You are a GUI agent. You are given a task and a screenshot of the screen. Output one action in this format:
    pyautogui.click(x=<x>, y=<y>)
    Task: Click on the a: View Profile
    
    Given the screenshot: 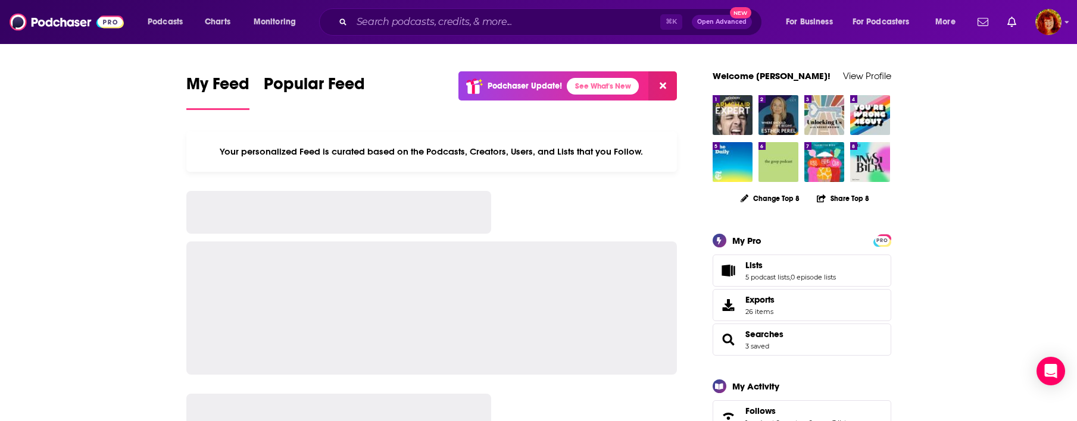 What is the action you would take?
    pyautogui.click(x=867, y=76)
    